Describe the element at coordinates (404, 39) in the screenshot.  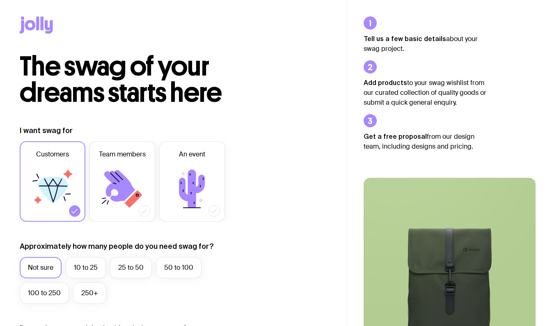
I see `strong: Tell us a few basic details` at that location.